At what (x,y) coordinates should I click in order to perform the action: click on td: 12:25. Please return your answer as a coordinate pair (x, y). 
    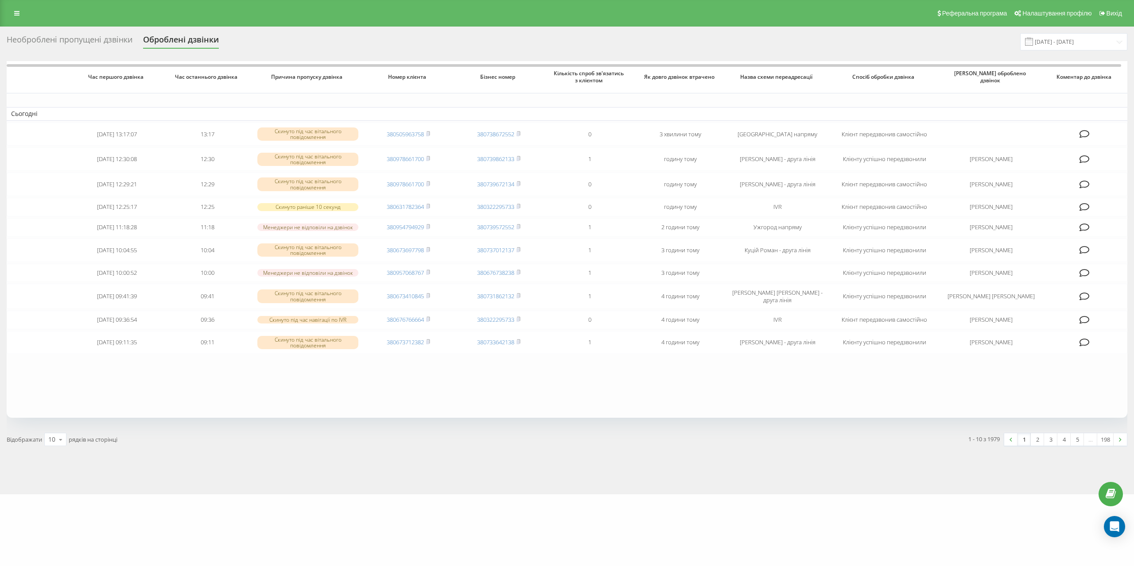
    Looking at the image, I should click on (207, 207).